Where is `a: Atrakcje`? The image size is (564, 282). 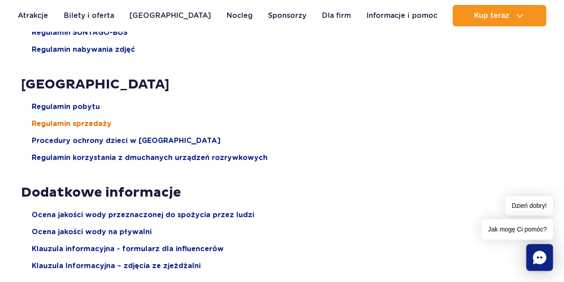
a: Atrakcje is located at coordinates (33, 16).